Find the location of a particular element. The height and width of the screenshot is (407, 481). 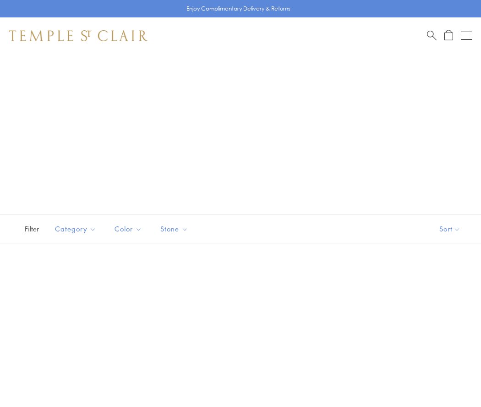

a: Search is located at coordinates (432, 35).